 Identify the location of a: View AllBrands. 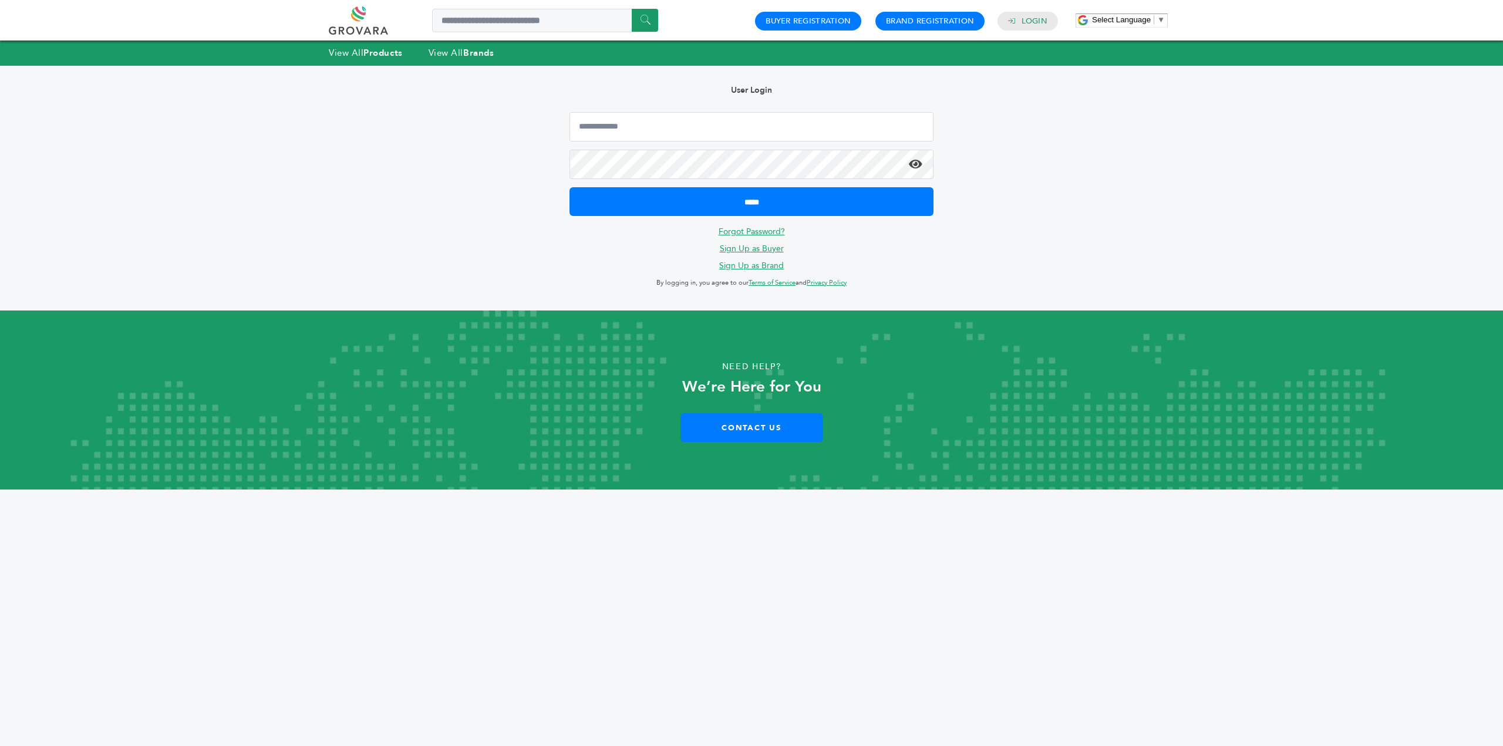
(461, 53).